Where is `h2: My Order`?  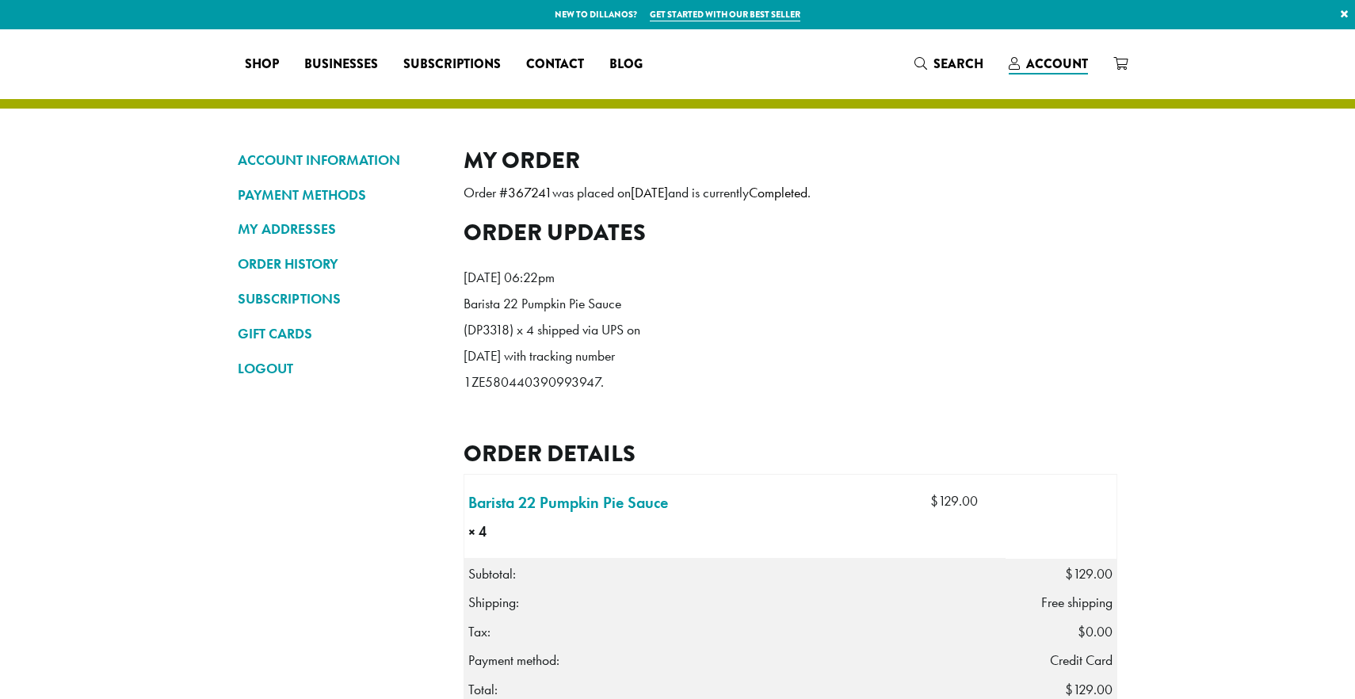 h2: My Order is located at coordinates (790, 160).